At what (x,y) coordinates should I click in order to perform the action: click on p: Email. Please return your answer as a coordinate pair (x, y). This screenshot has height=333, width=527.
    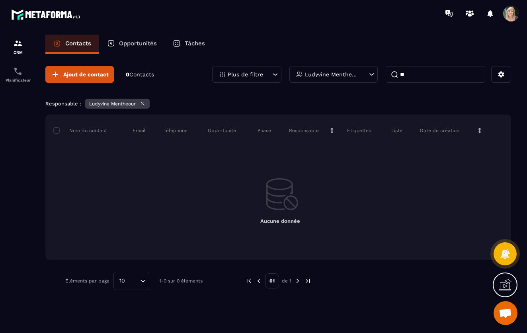
    Looking at the image, I should click on (139, 131).